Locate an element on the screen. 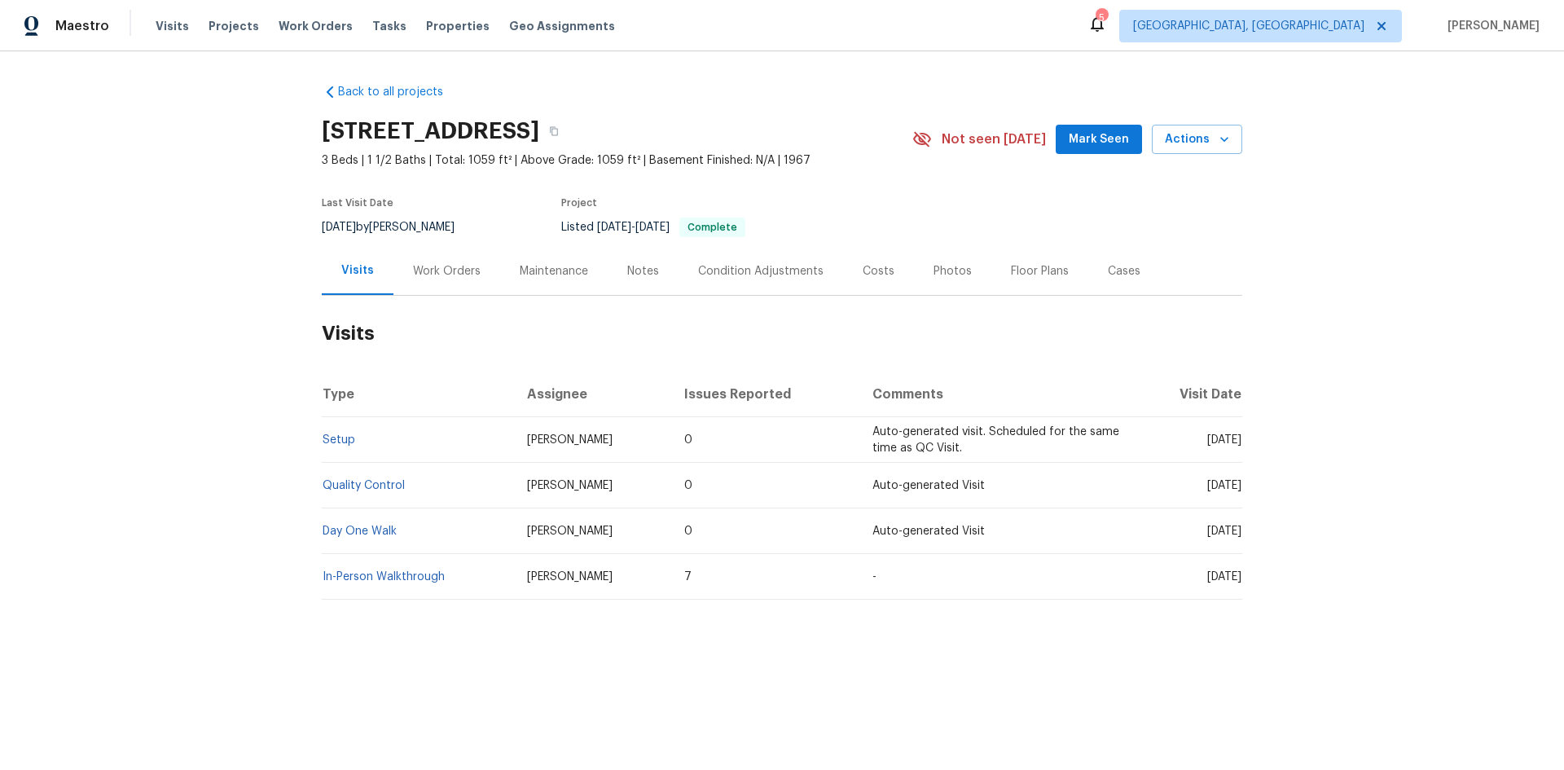 The image size is (1564, 770). span: Complete is located at coordinates (712, 227).